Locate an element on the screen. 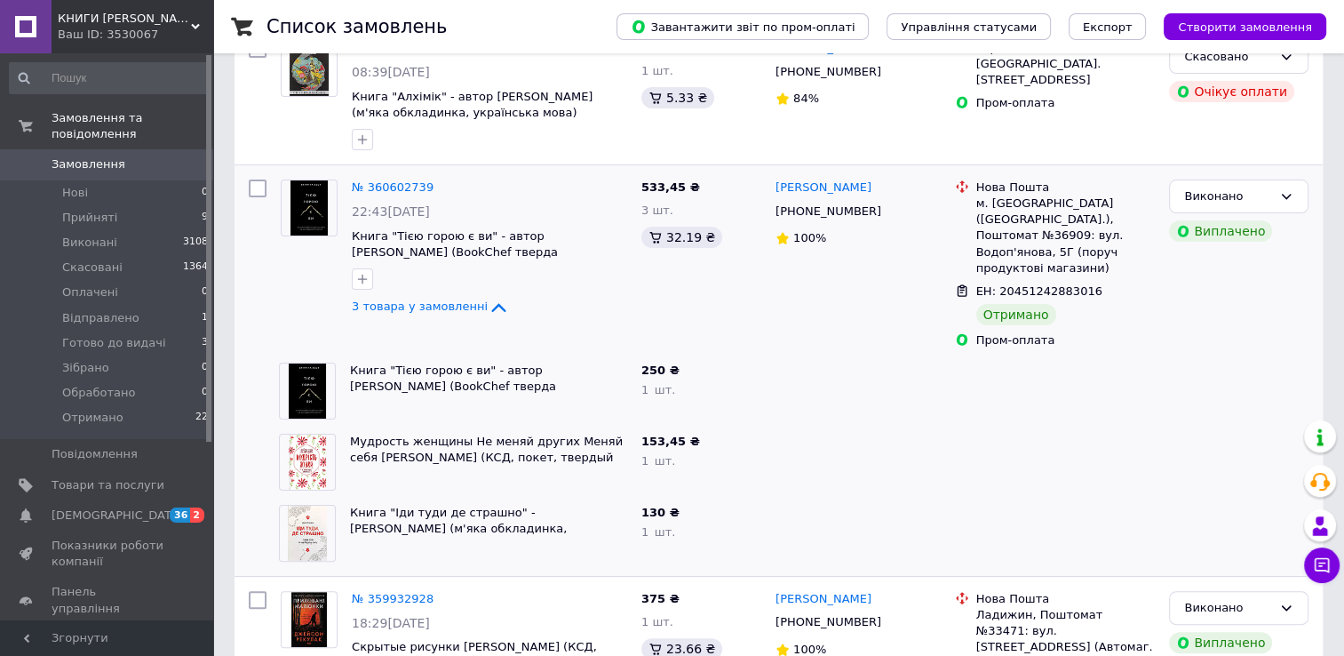  a: № 360621147 is located at coordinates (393, 47).